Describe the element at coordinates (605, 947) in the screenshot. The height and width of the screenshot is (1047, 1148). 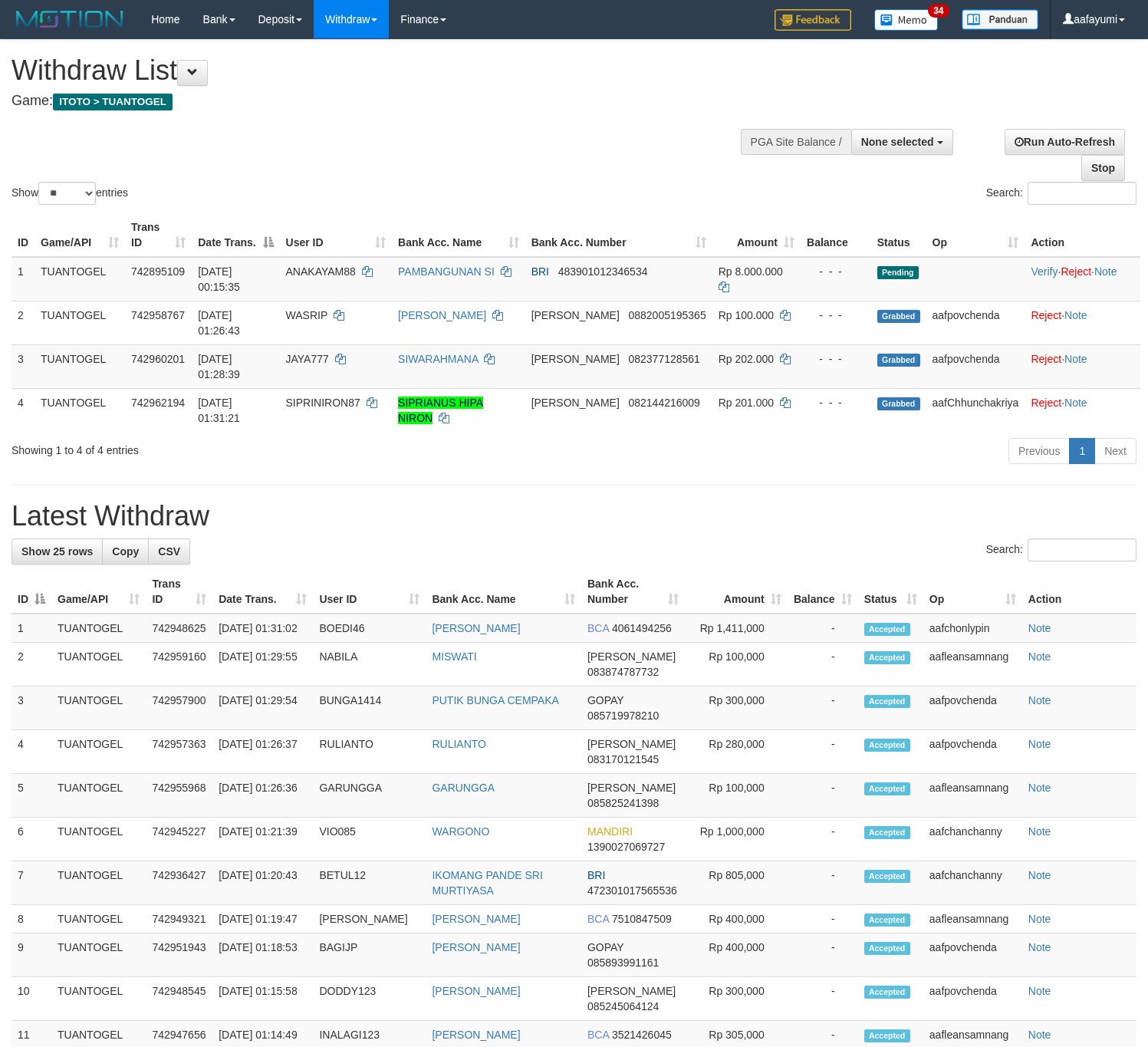
I see `span: GOPAY` at that location.